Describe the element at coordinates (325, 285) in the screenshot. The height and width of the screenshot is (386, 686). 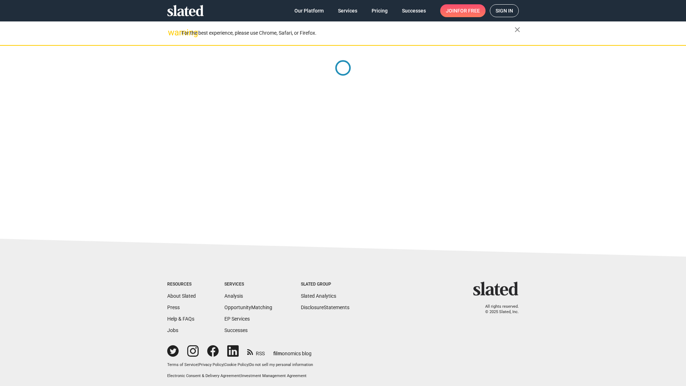
I see `div: Slated Group` at that location.